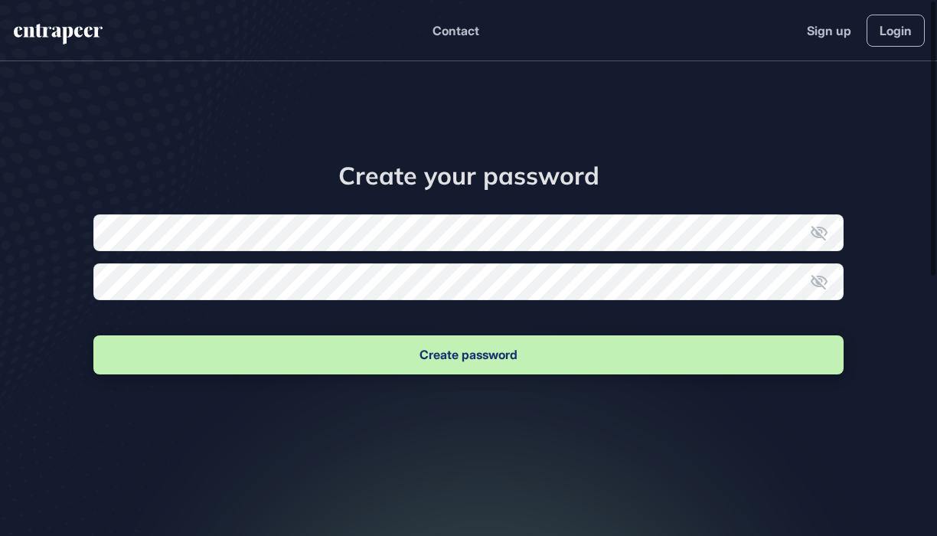  What do you see at coordinates (455, 31) in the screenshot?
I see `button: Contact` at bounding box center [455, 31].